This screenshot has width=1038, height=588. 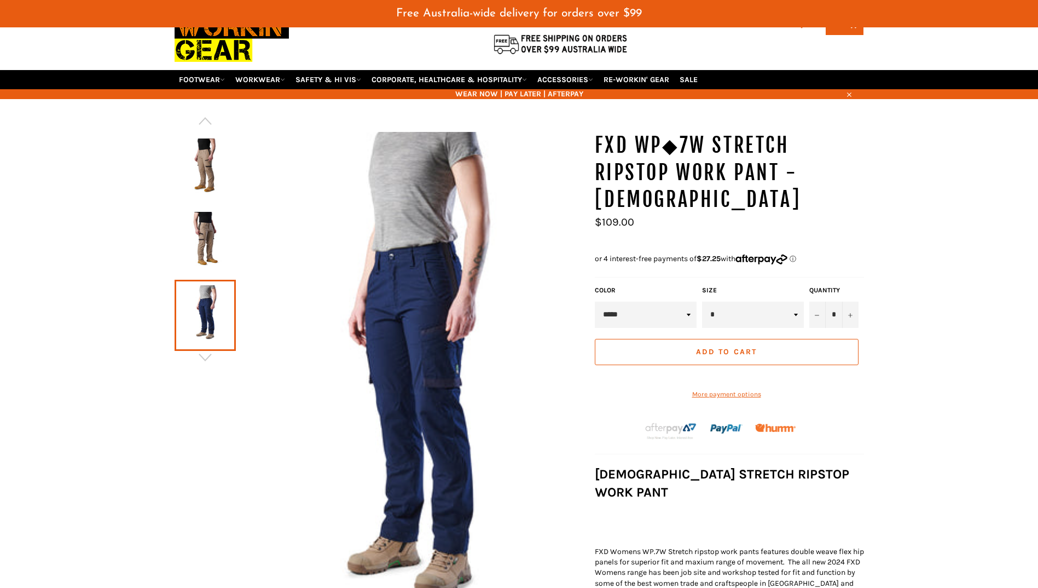 What do you see at coordinates (688, 79) in the screenshot?
I see `a: SALE` at bounding box center [688, 79].